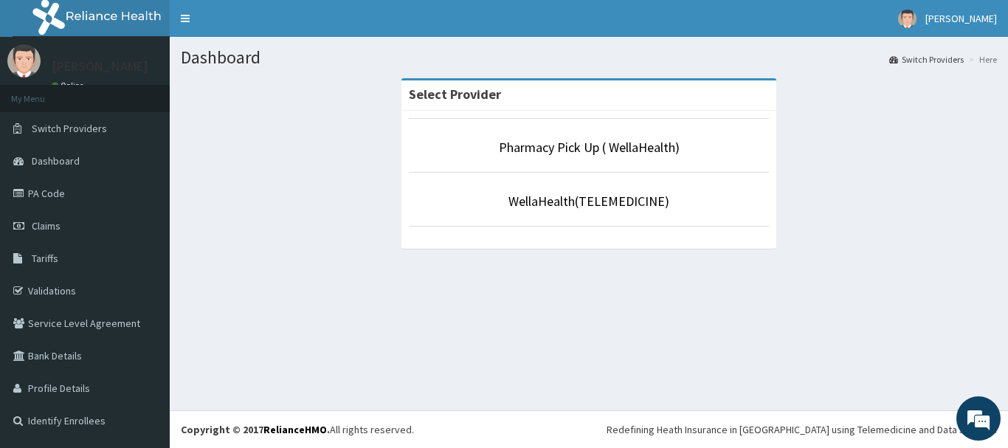 The image size is (1008, 448). I want to click on h1: Dashboard, so click(589, 58).